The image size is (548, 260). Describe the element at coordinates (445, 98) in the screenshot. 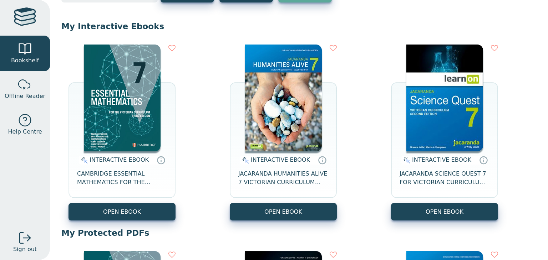

I see `img: 329c5ec2-5188-ea11-a992-0272d098c78b.jpg` at that location.